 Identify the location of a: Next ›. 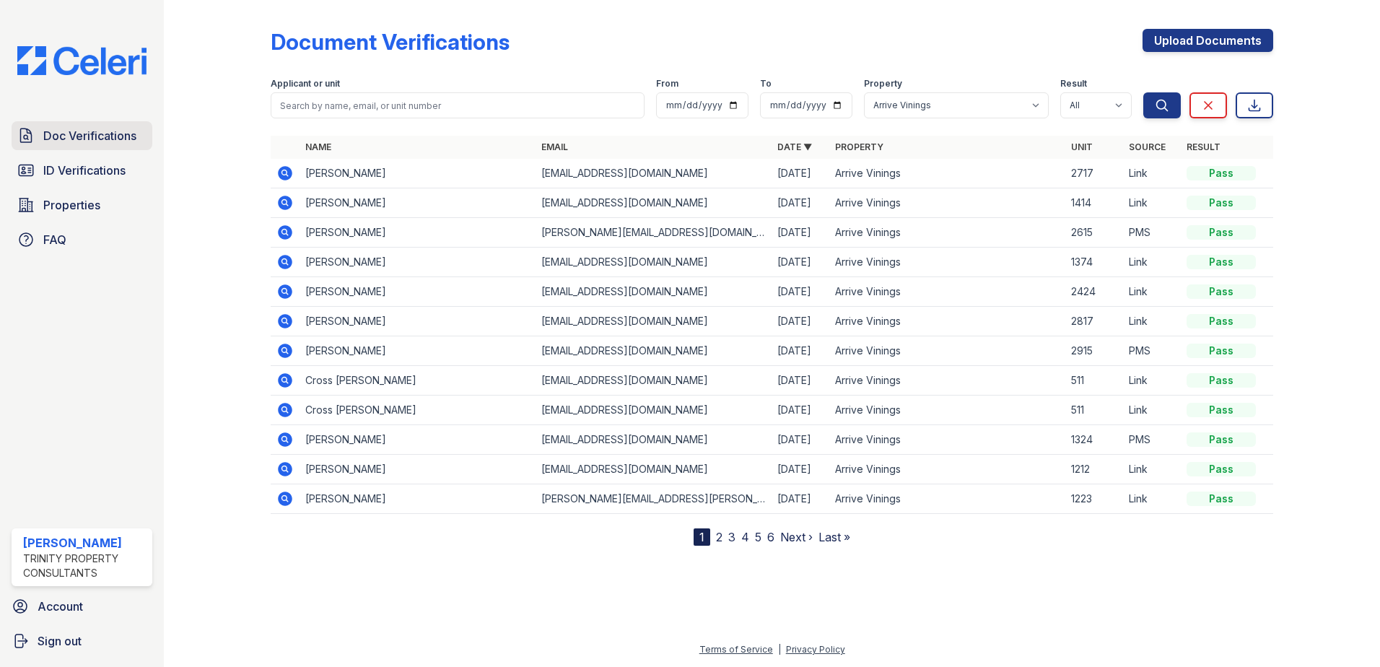
(796, 537).